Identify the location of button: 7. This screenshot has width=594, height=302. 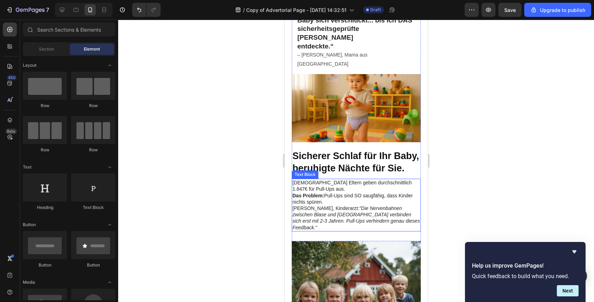
(27, 10).